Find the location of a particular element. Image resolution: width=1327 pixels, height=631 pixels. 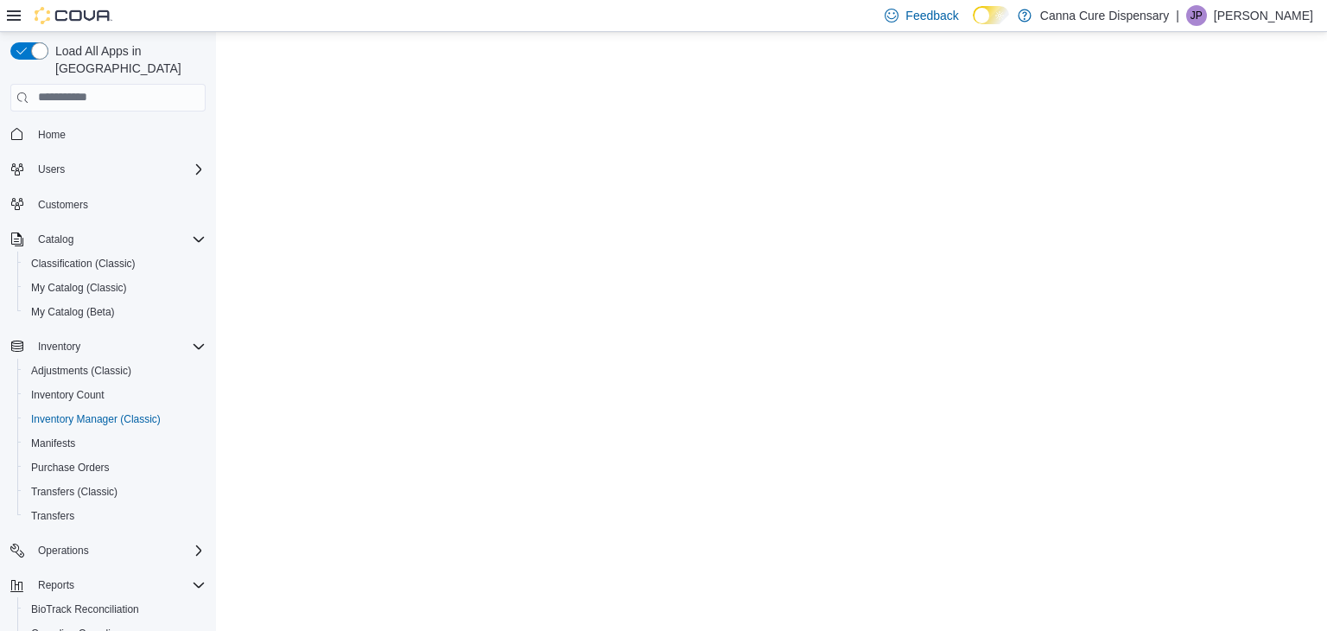

button: Customers is located at coordinates (108, 204).